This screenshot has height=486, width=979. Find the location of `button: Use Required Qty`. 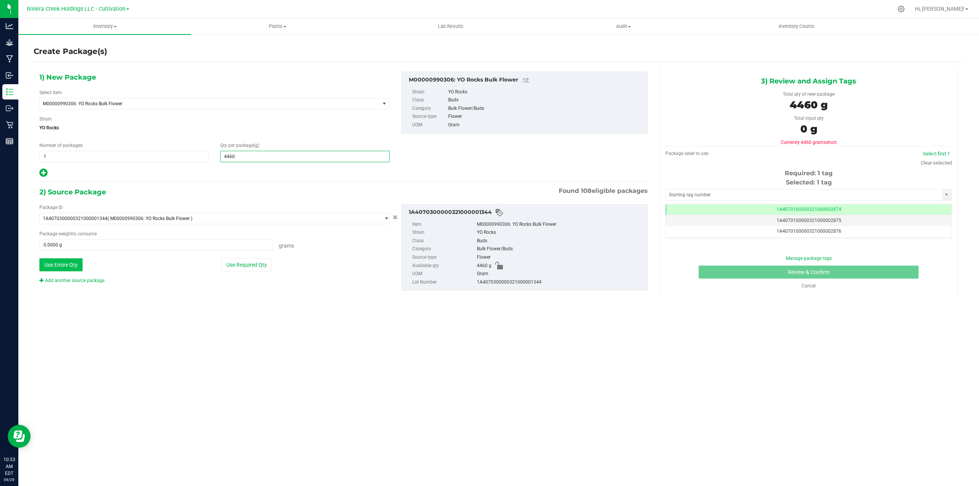

button: Use Required Qty is located at coordinates (247, 265).